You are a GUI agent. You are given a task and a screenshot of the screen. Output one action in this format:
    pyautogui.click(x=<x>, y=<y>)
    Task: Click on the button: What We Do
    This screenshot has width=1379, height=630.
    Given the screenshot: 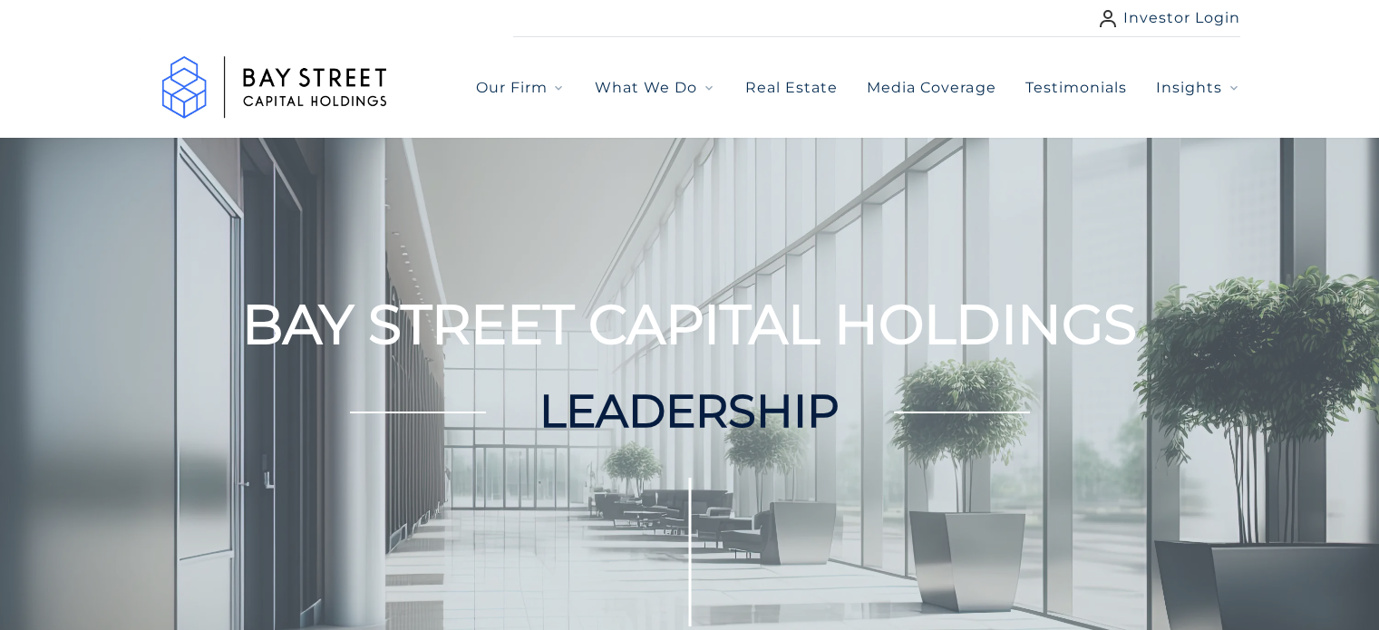 What is the action you would take?
    pyautogui.click(x=655, y=88)
    